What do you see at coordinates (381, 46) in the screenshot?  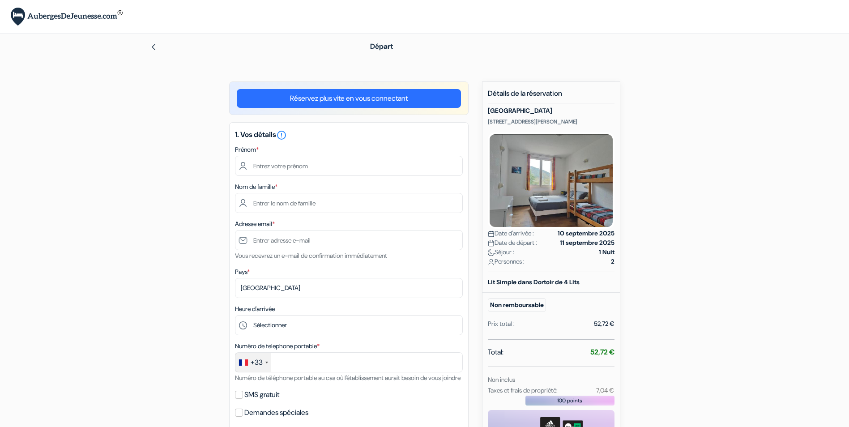 I see `span: Départ` at bounding box center [381, 46].